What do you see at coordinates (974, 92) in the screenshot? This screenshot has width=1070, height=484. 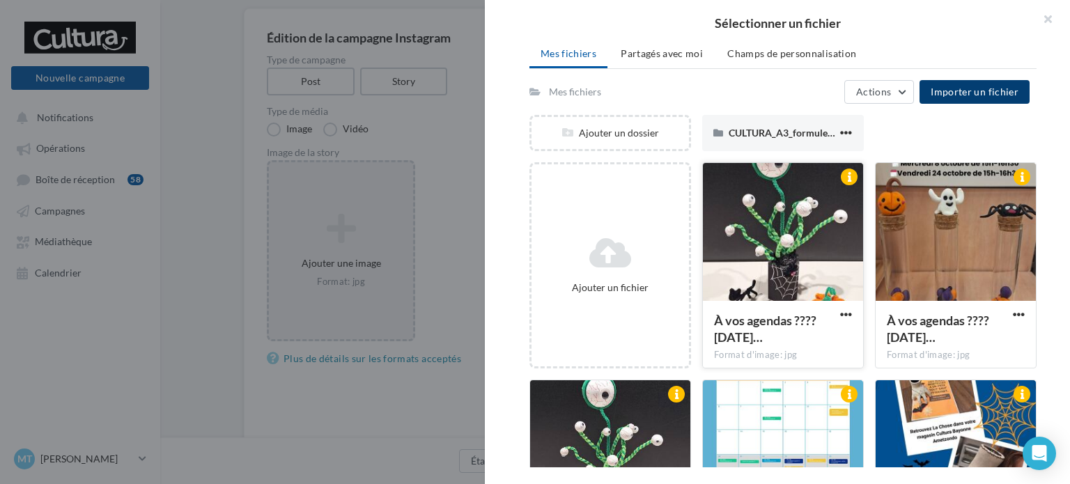 I see `button: Importer un fichier` at bounding box center [974, 92].